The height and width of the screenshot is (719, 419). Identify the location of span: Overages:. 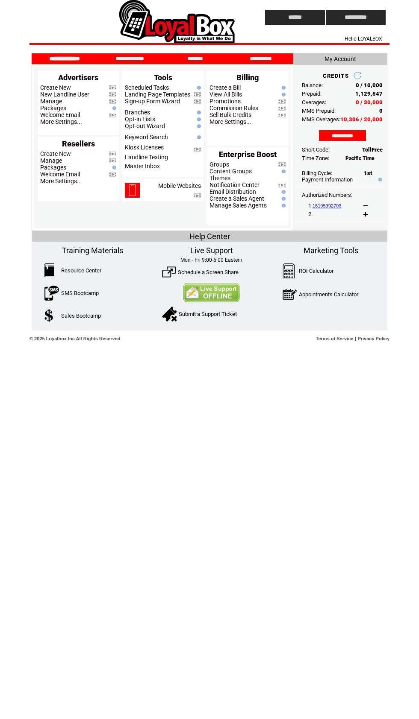
(313, 102).